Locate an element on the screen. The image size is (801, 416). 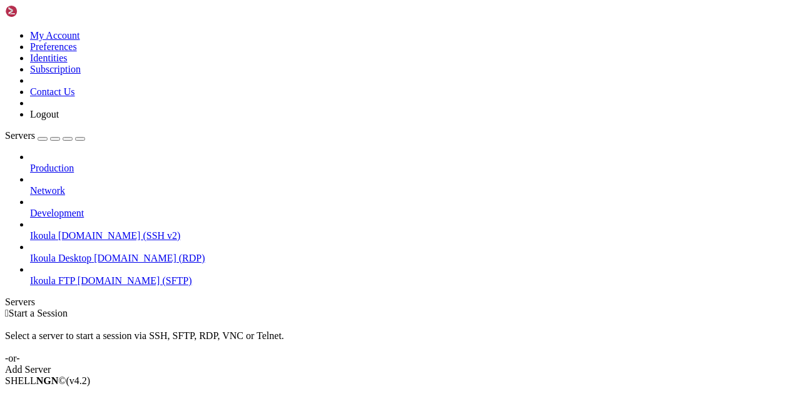
b: NGN is located at coordinates (48, 380).